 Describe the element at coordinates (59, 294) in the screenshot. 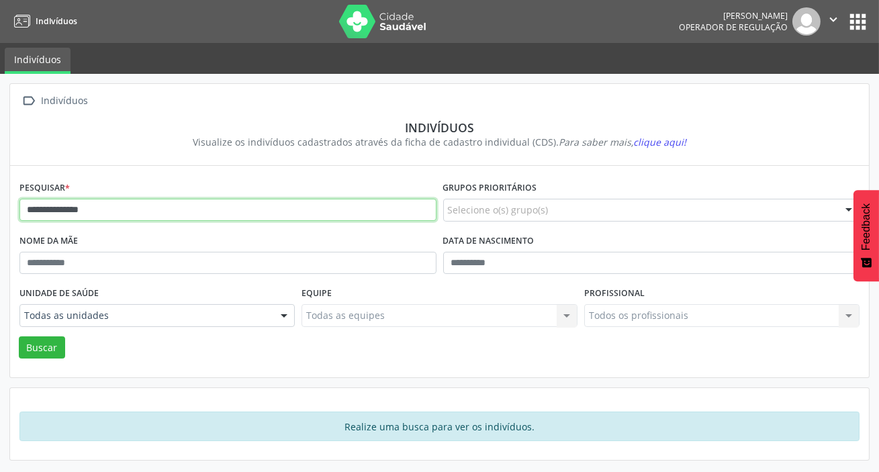

I see `label: Unidade de saúde` at that location.